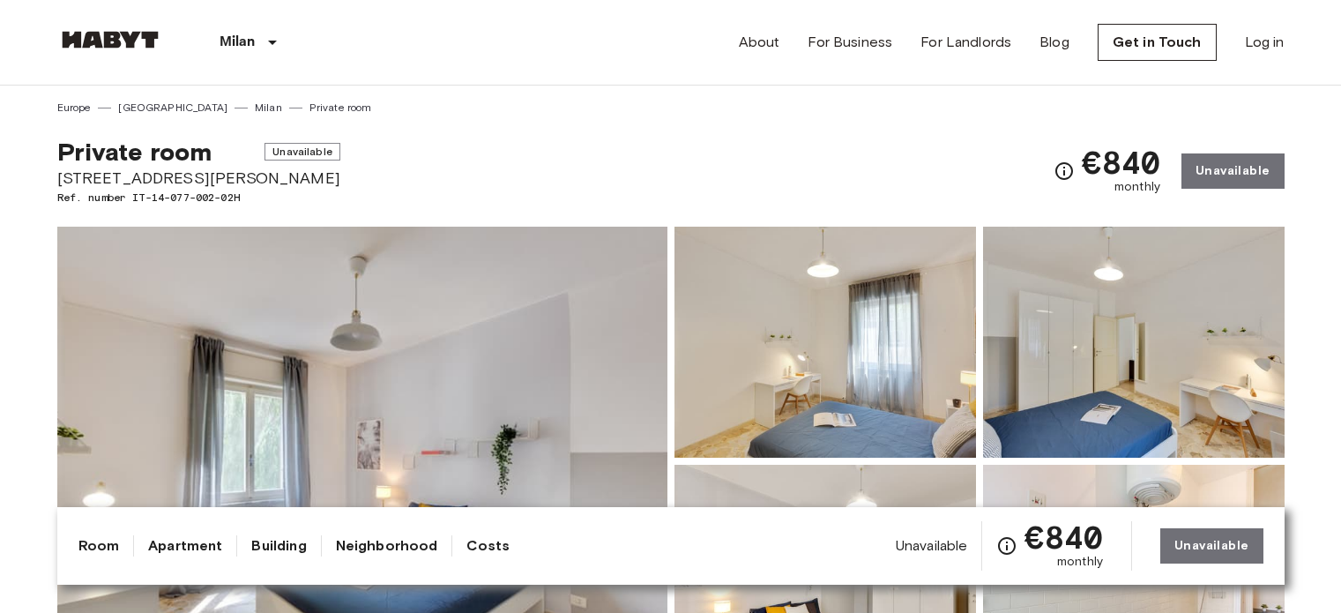  I want to click on a: Apartment, so click(185, 546).